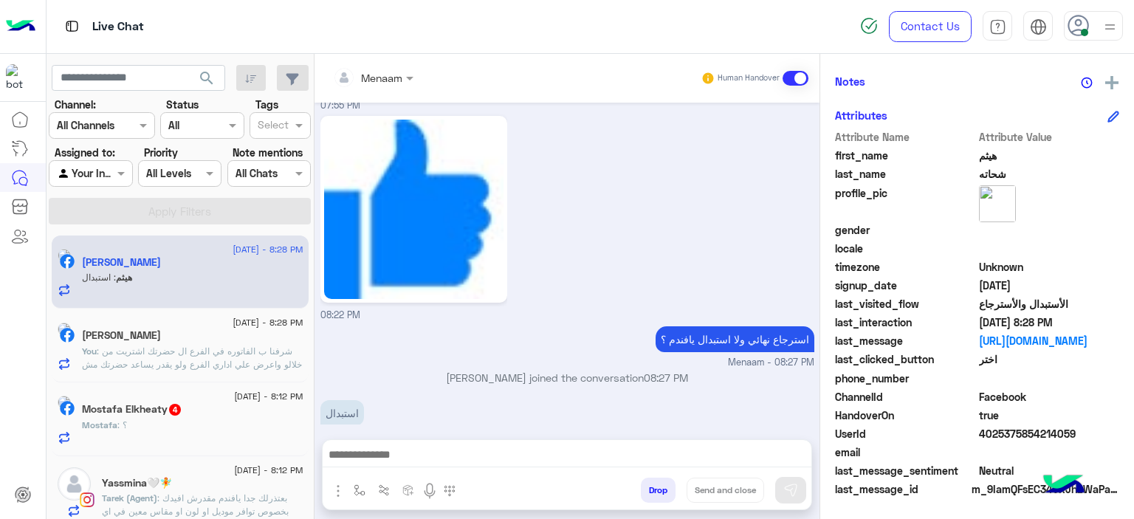  I want to click on small: Human Handover, so click(749, 78).